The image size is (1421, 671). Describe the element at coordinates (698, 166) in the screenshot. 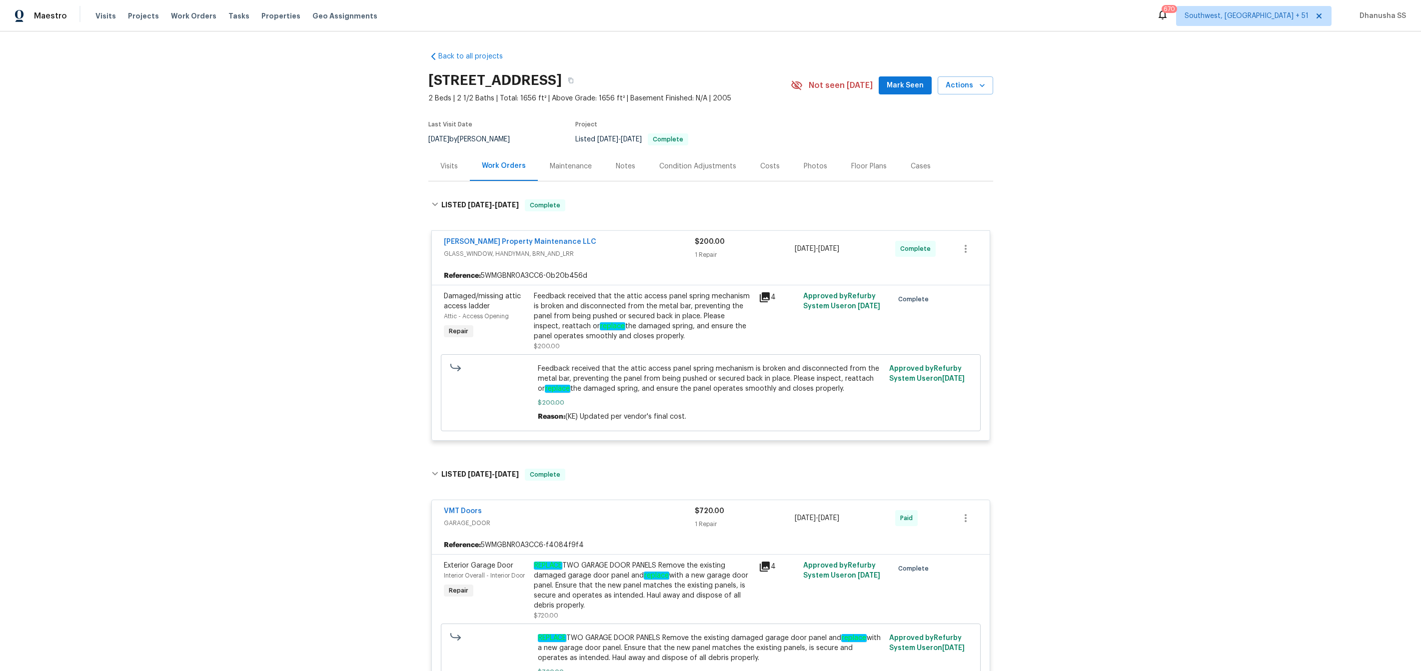

I see `div: Condition Adjustments` at that location.